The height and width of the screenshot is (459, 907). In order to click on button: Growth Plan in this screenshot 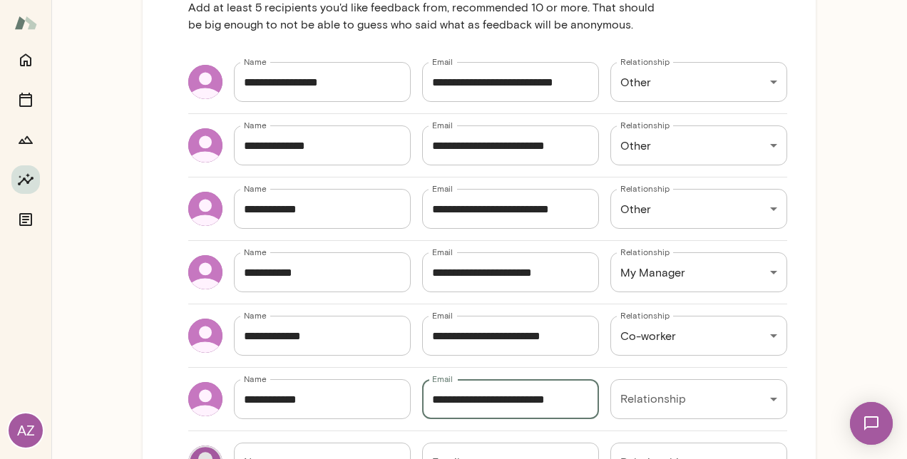, I will do `click(26, 140)`.